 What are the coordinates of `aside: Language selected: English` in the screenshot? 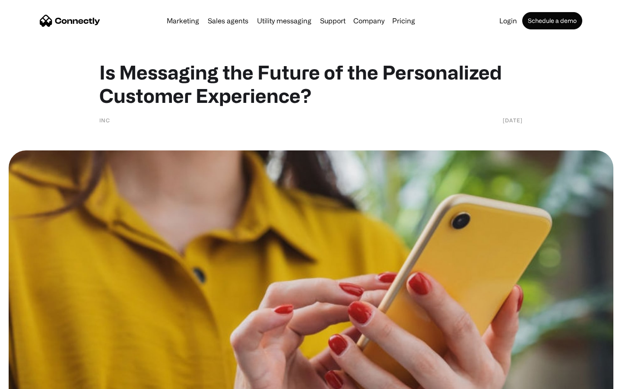 It's located at (30, 380).